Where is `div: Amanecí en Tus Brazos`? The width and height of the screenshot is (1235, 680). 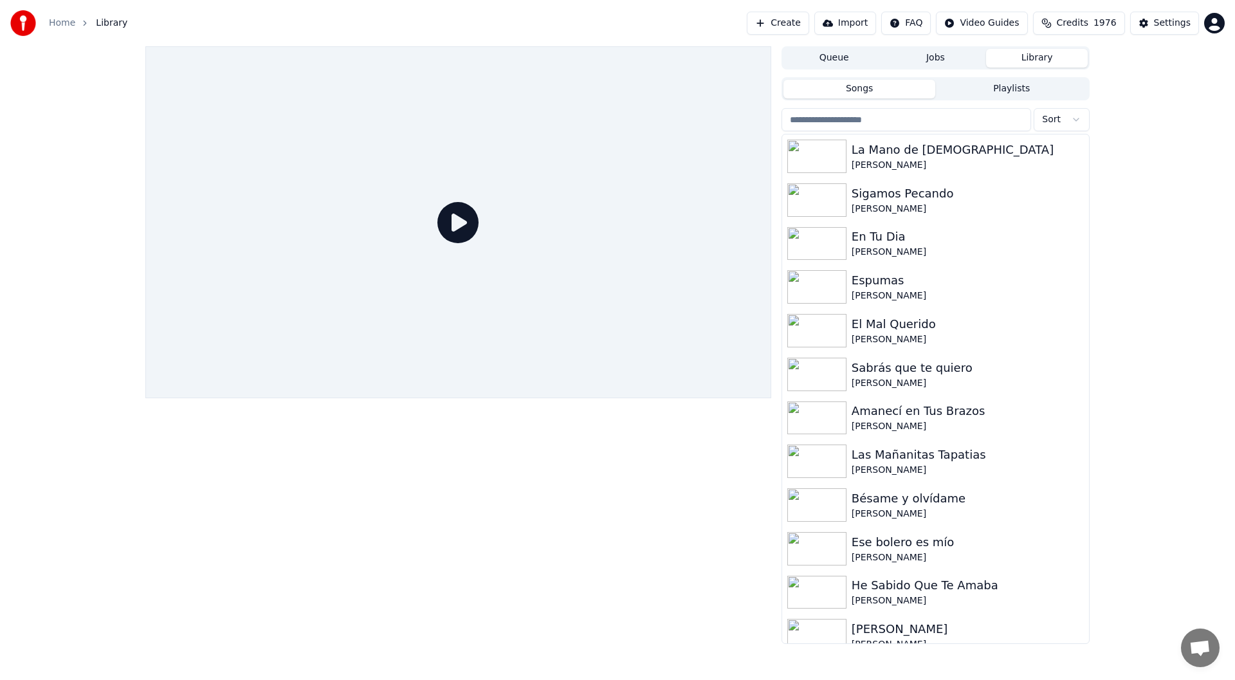 div: Amanecí en Tus Brazos is located at coordinates (967, 411).